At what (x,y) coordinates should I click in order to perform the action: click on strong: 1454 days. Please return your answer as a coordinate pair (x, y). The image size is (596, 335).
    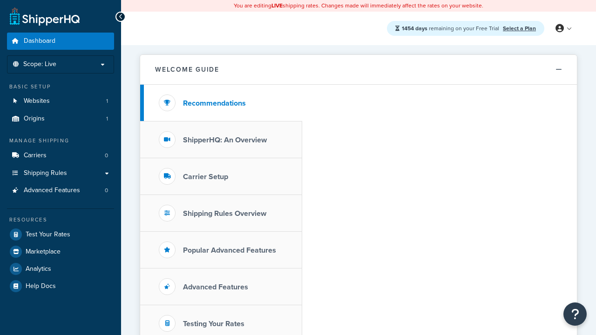
    Looking at the image, I should click on (414, 28).